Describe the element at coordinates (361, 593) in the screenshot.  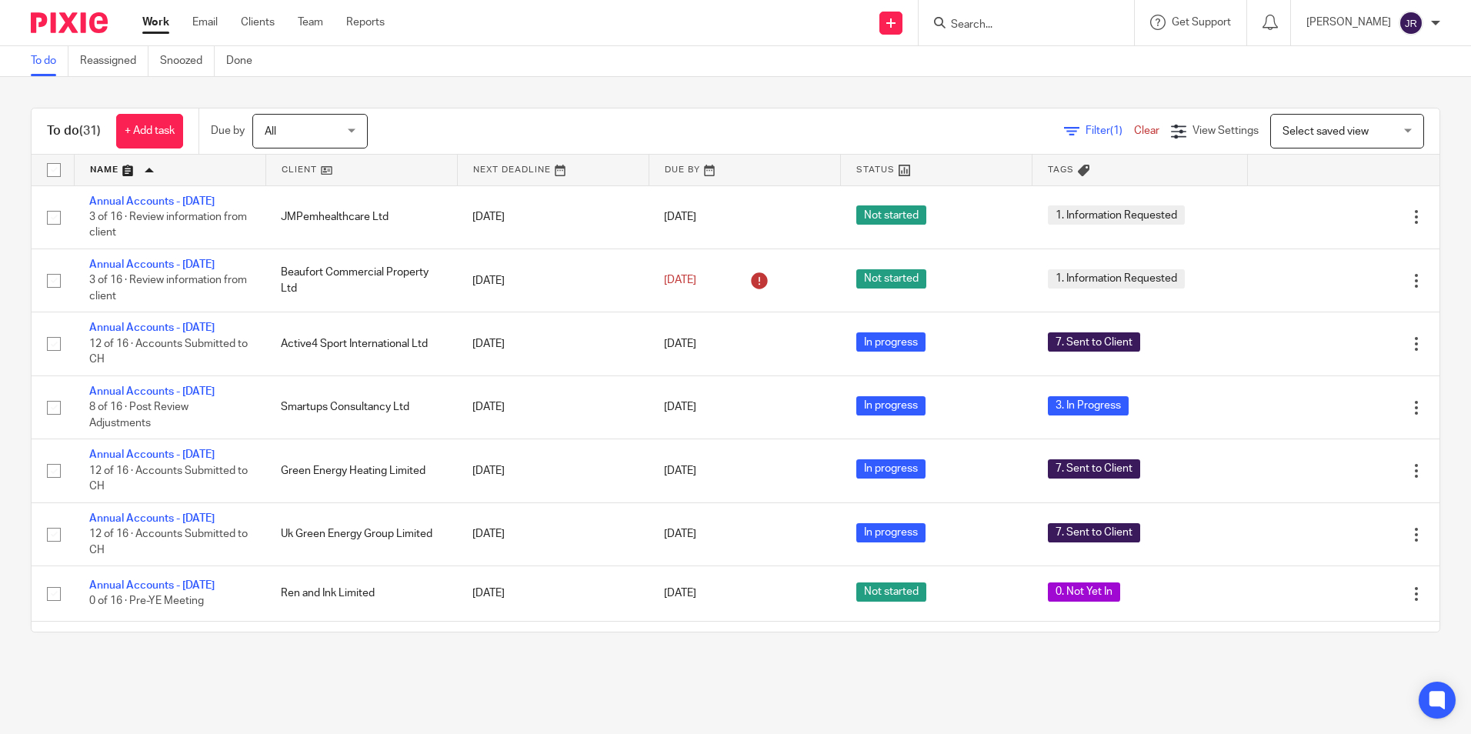
I see `td: Ren and Ink Limited` at that location.